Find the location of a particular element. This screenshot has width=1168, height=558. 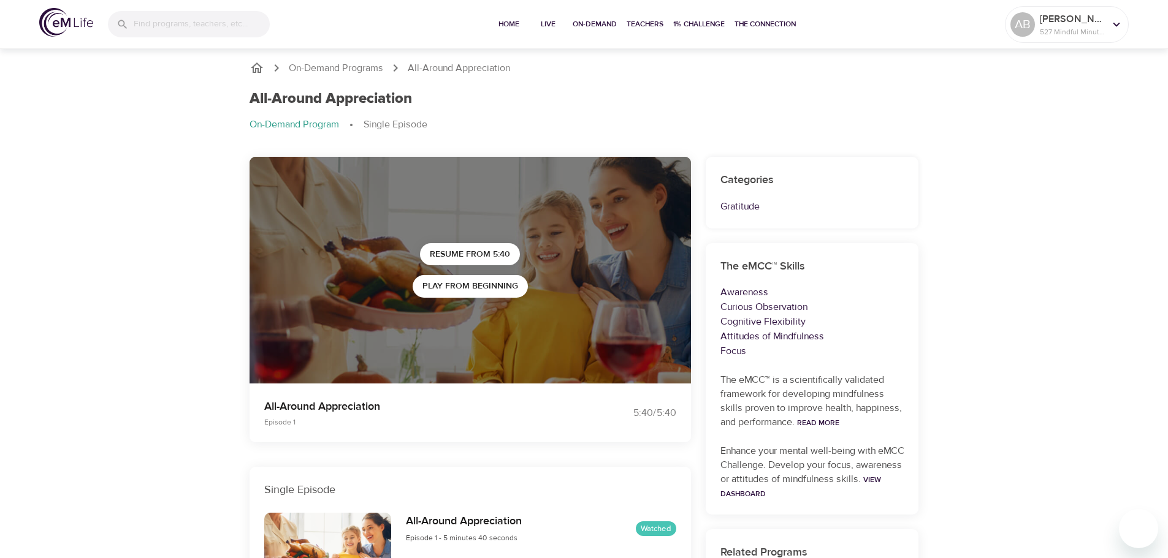

h1: All-Around Appreciation is located at coordinates (330, 99).